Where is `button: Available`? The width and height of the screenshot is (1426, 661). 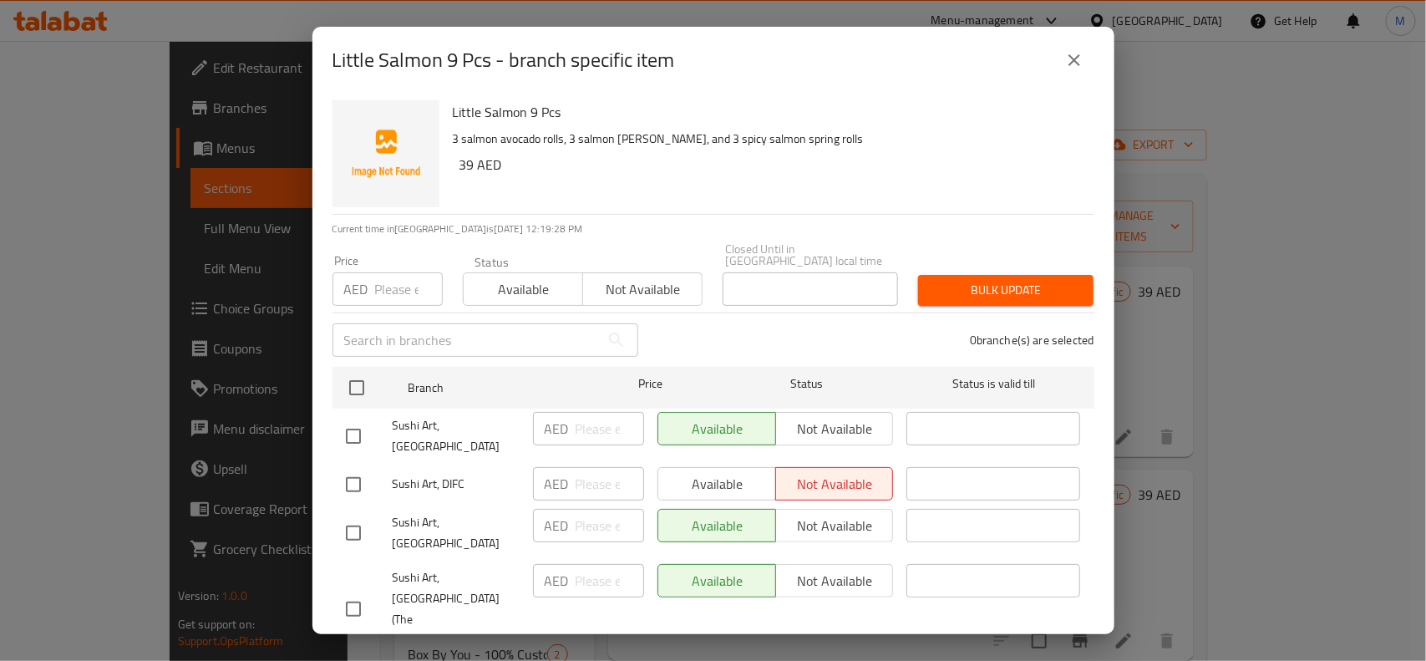
button: Available is located at coordinates (523, 289).